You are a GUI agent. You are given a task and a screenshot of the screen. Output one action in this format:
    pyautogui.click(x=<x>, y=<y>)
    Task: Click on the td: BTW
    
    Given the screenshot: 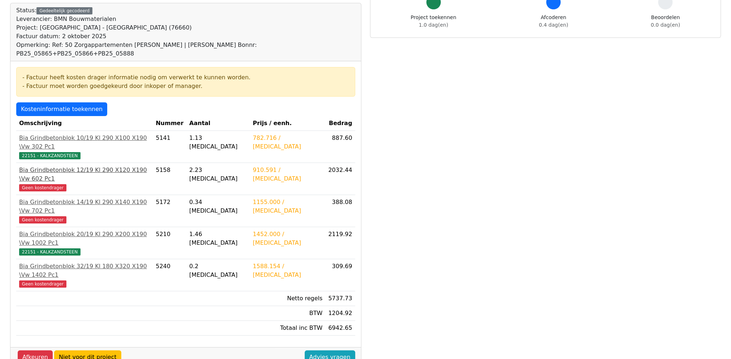 What is the action you would take?
    pyautogui.click(x=287, y=314)
    